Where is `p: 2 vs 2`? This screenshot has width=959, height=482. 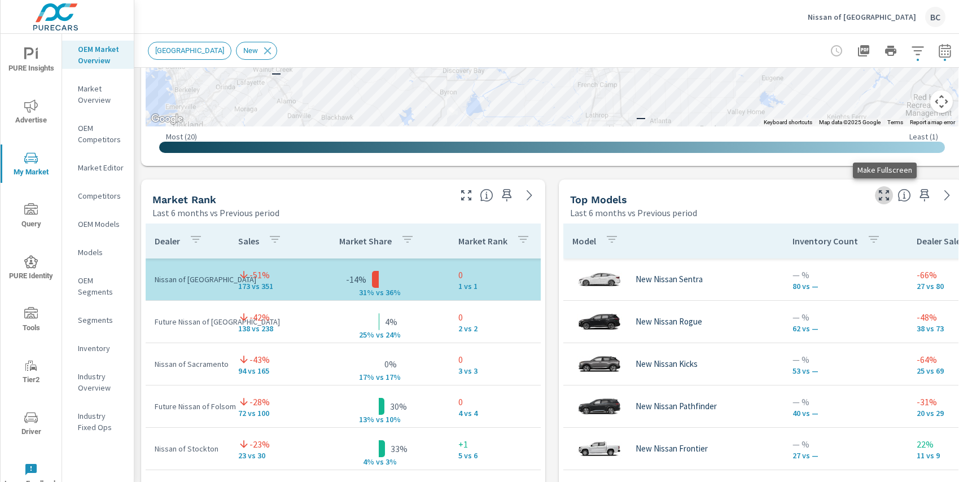 p: 2 vs 2 is located at coordinates (505, 329).